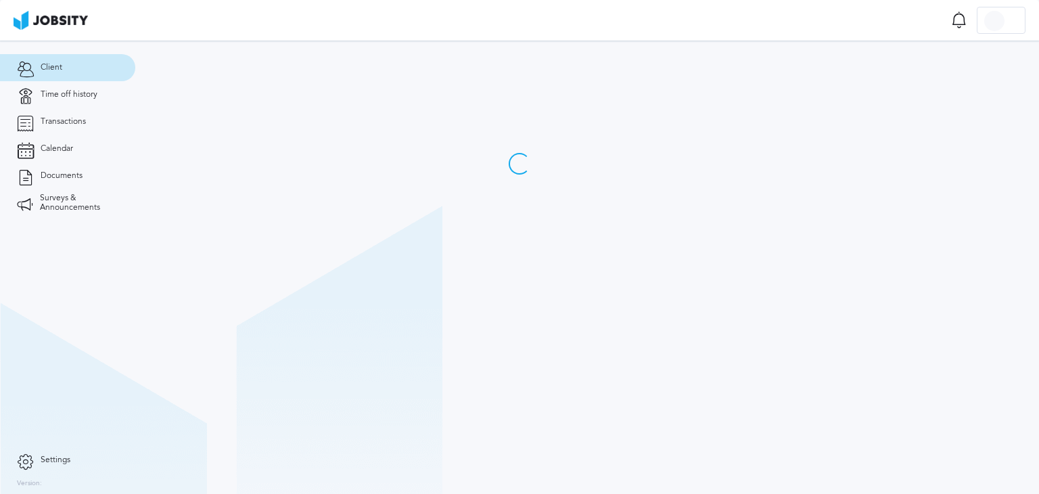 The image size is (1039, 494). I want to click on span: Time off history, so click(69, 95).